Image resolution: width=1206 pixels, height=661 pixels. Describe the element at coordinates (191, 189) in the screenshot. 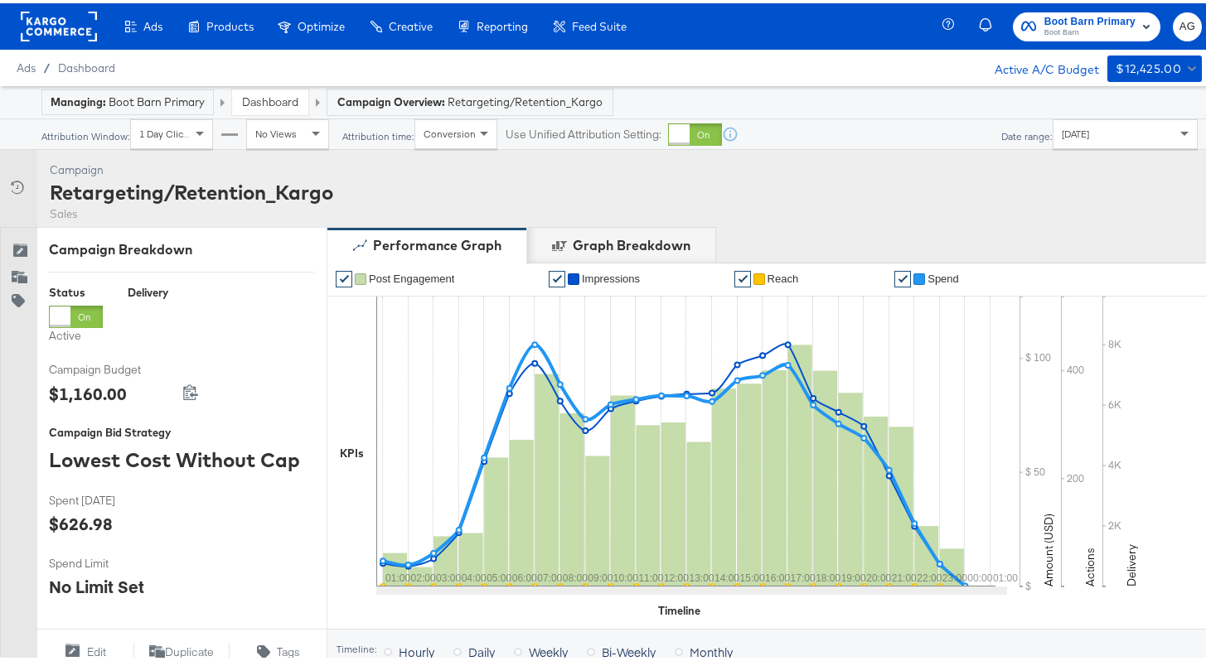

I see `div: Retargeting/Retention_Kargo` at that location.